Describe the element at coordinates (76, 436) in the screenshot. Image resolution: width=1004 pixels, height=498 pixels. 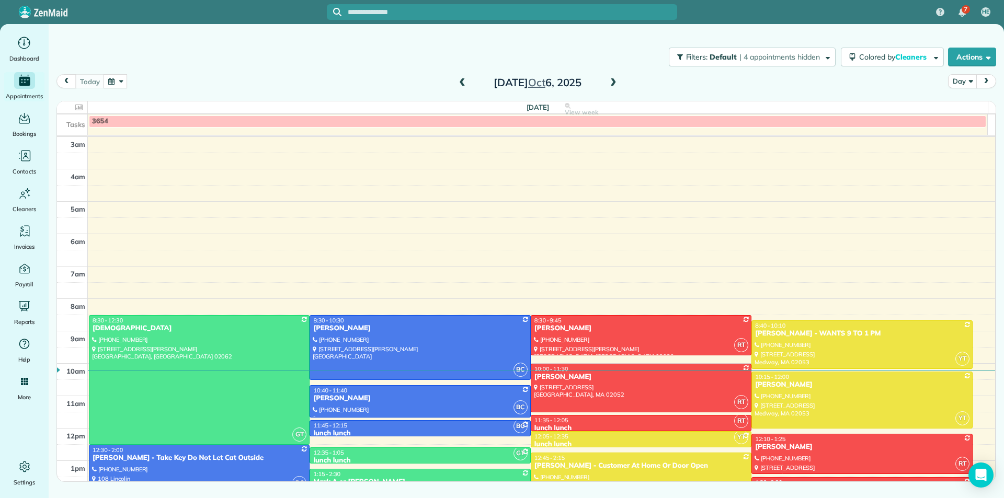
I see `span: 12pm` at that location.